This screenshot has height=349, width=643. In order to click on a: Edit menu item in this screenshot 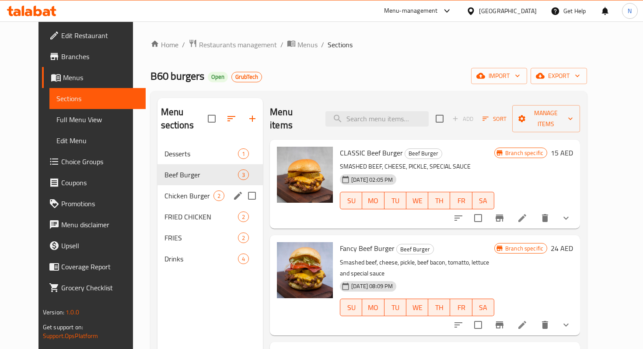, I will do `click(522, 218)`.